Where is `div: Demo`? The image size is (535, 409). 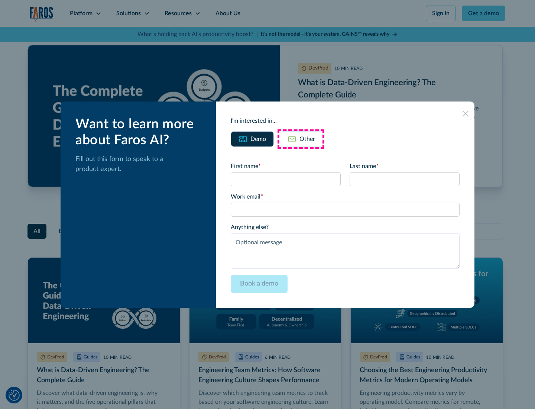 div: Demo is located at coordinates (258, 139).